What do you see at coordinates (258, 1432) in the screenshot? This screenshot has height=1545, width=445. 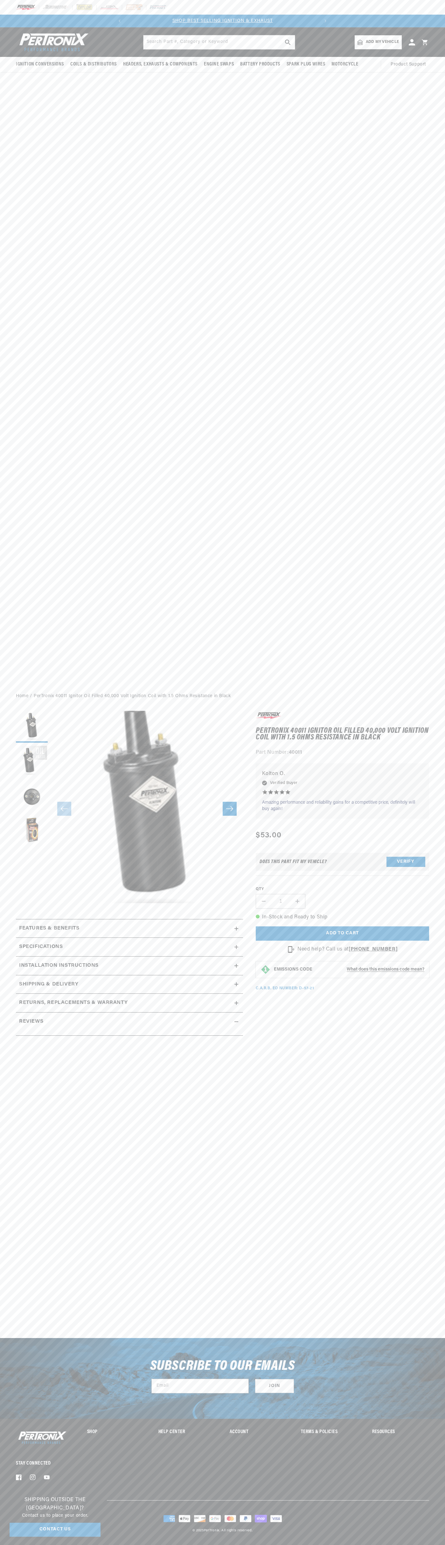 I see `summary: Account` at bounding box center [258, 1432].